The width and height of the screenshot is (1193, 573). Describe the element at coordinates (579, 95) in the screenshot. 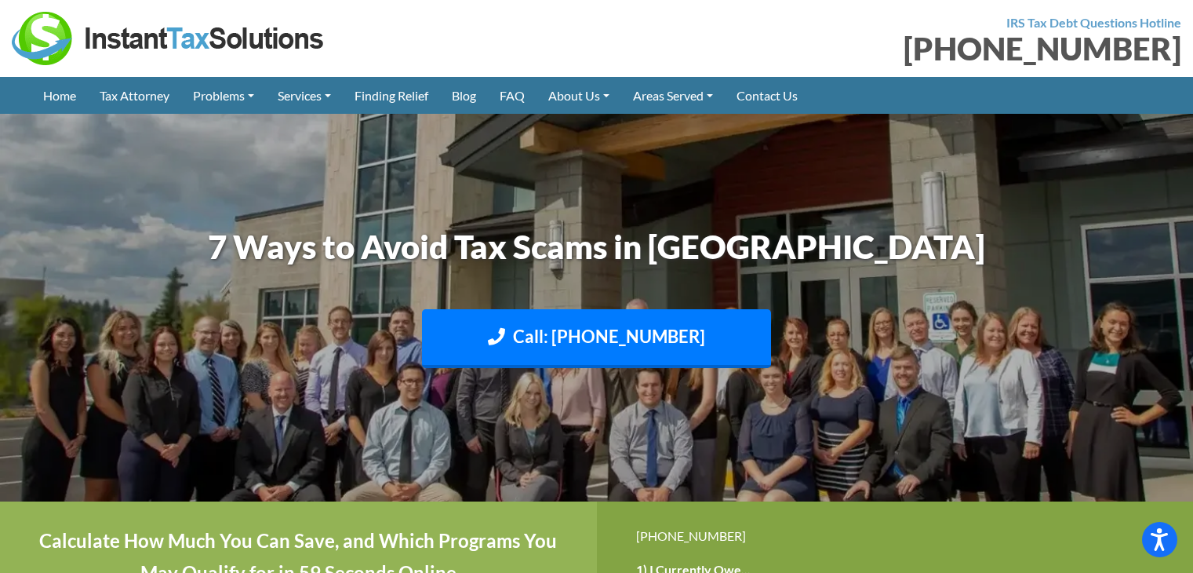

I see `a: About Us` at that location.